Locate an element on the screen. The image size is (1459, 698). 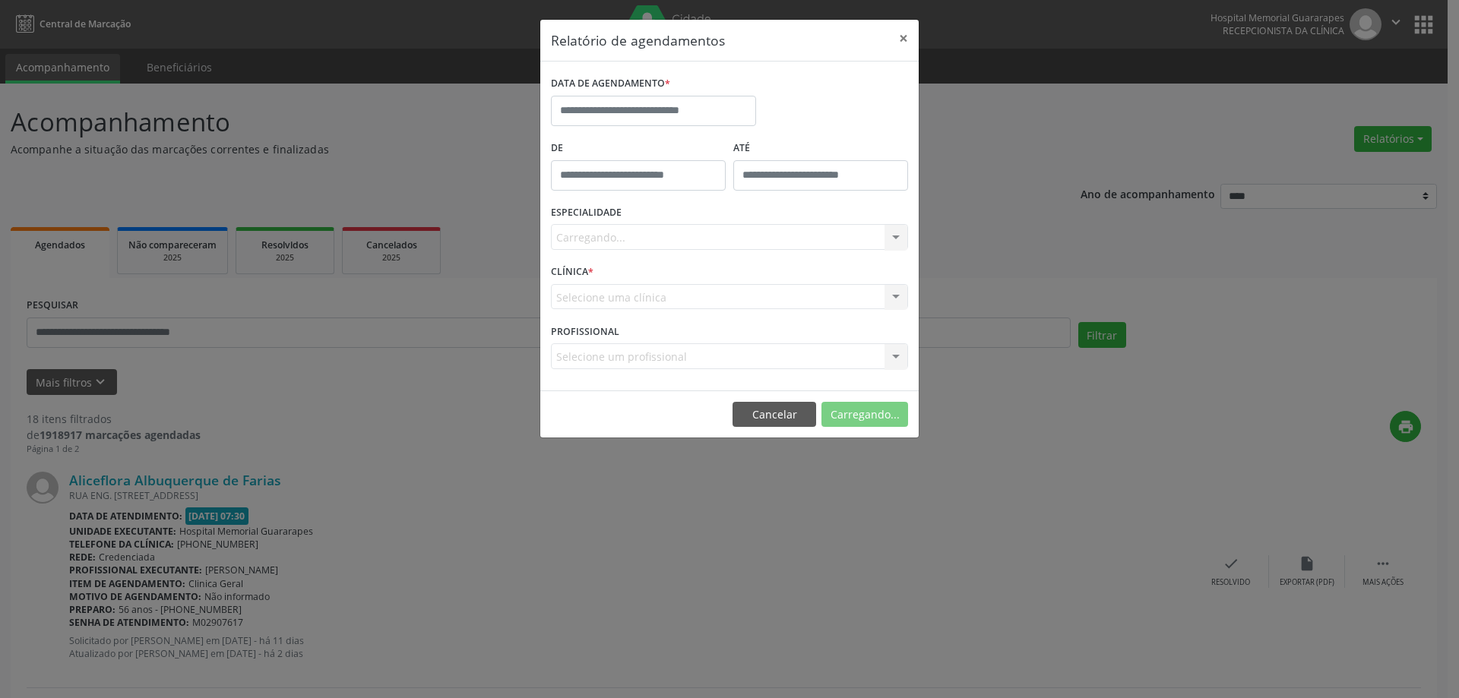
button: Carregando... is located at coordinates (865, 415).